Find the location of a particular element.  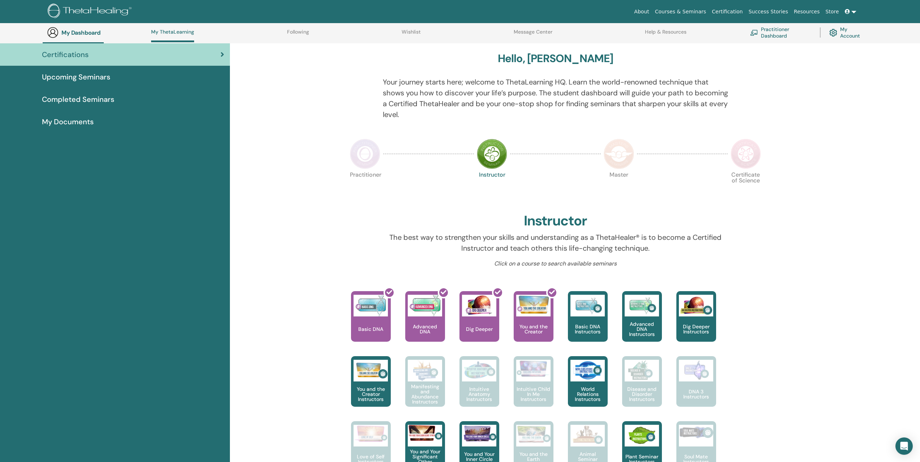

a: Certification is located at coordinates (727, 12).